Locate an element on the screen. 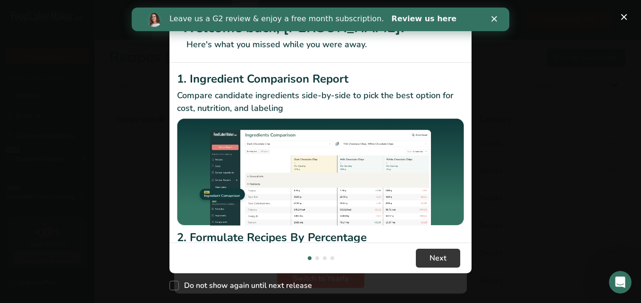  h2: 1. Ingredient Comparison Report is located at coordinates (320, 79).